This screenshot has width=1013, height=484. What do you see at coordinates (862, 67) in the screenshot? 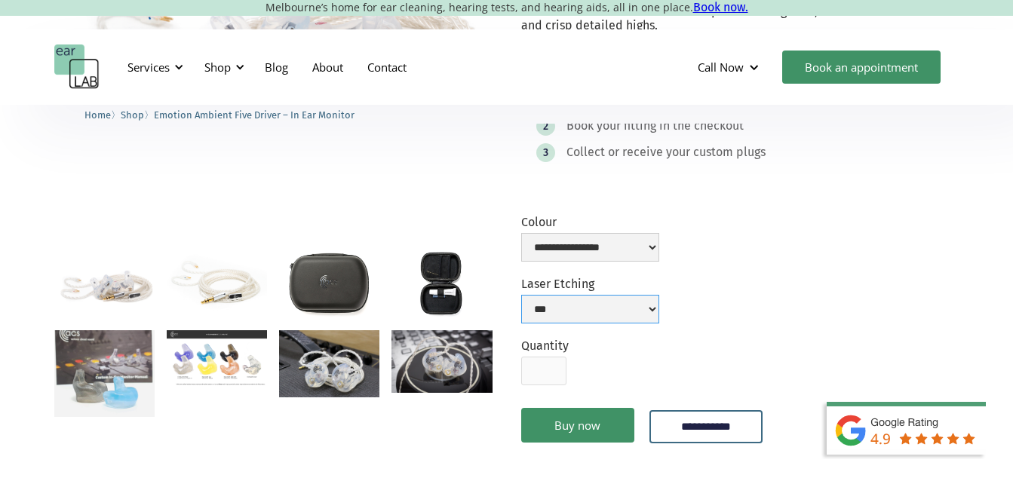
I see `a: Book an appointment` at bounding box center [862, 67].